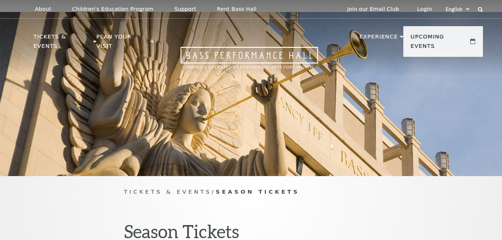  Describe the element at coordinates (62, 43) in the screenshot. I see `p: Tickets & Events` at that location.